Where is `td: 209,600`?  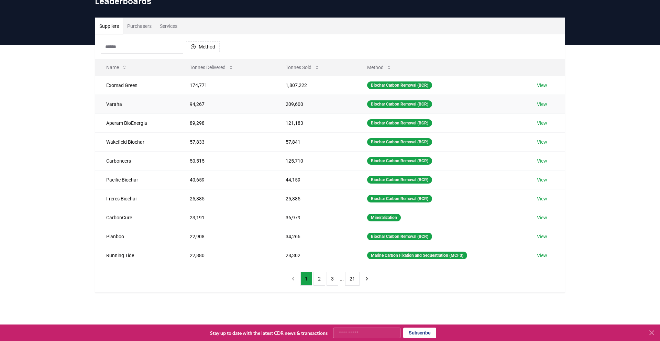 td: 209,600 is located at coordinates (315, 104).